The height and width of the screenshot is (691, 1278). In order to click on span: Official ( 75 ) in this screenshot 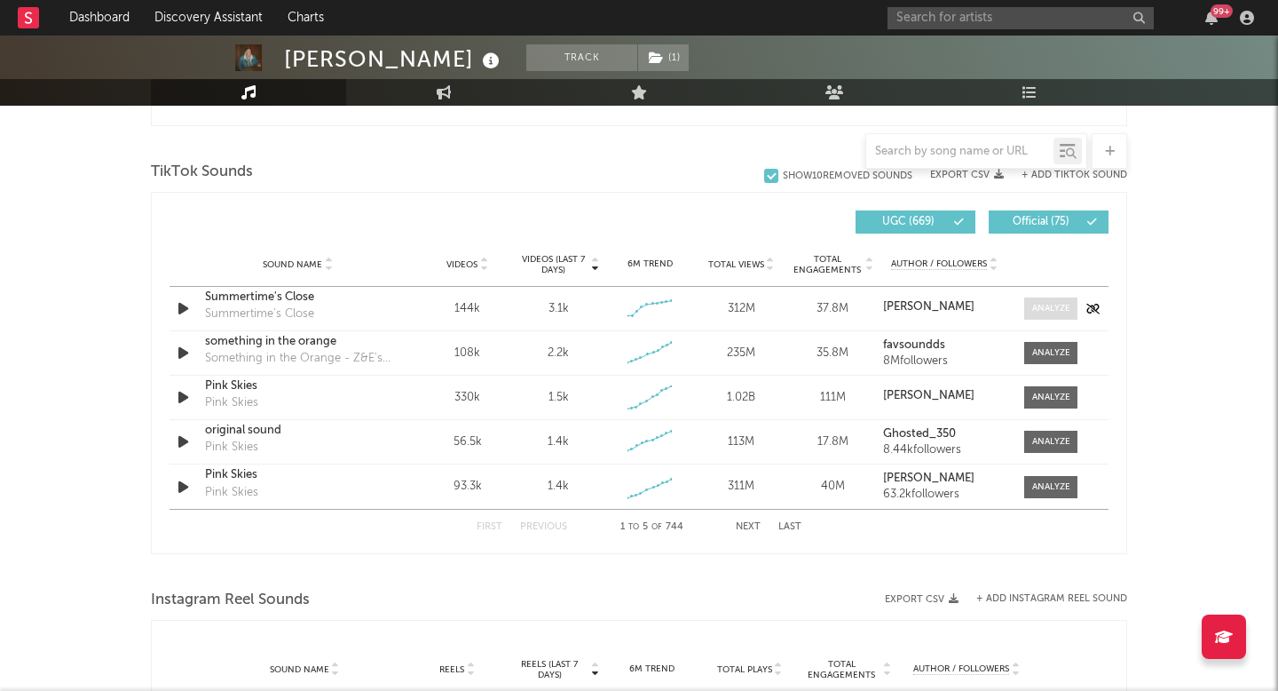, I will do `click(1041, 222)`.